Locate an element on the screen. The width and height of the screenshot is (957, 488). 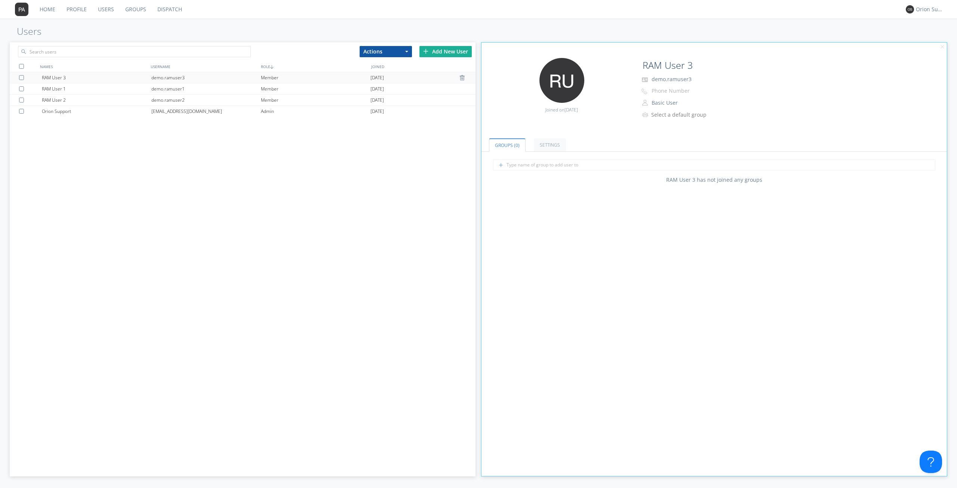
input: Search users is located at coordinates (134, 52).